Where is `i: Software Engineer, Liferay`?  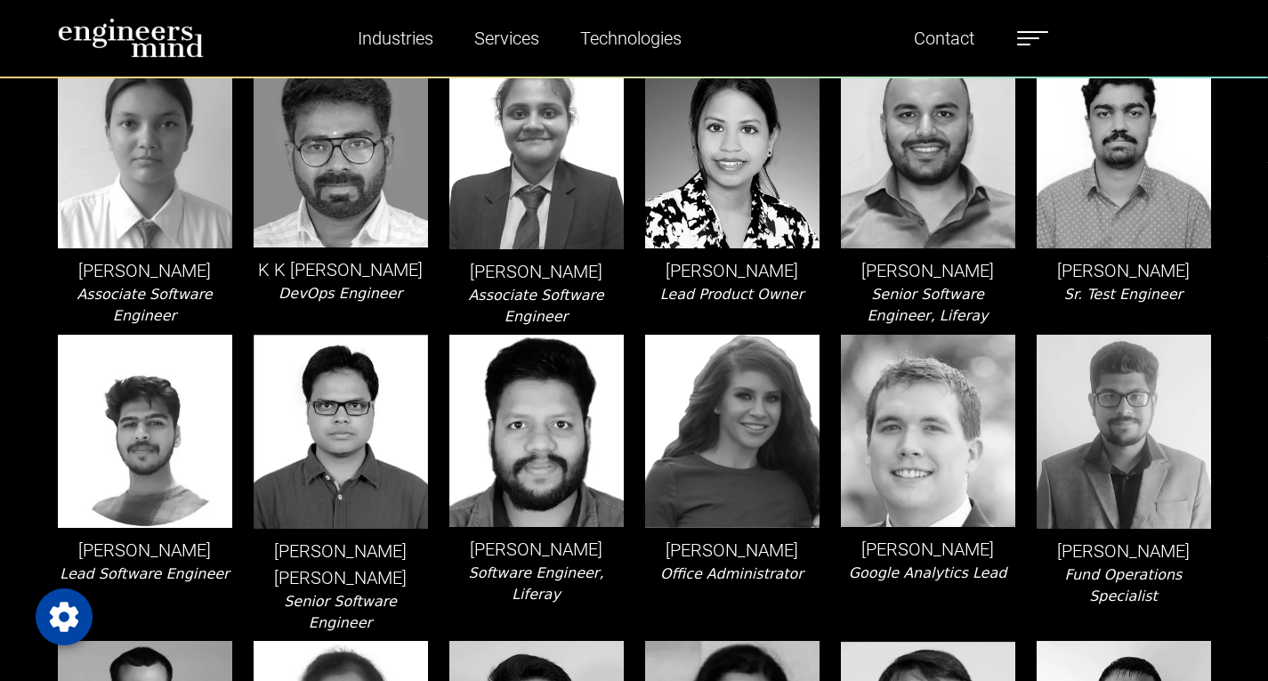 i: Software Engineer, Liferay is located at coordinates (536, 583).